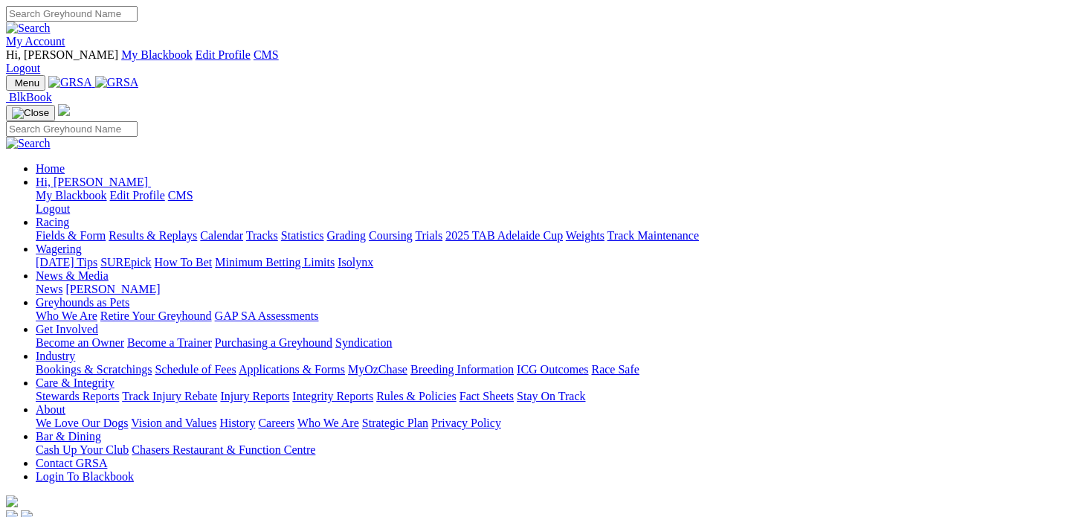 The width and height of the screenshot is (1090, 517). What do you see at coordinates (52, 222) in the screenshot?
I see `a: Racing` at bounding box center [52, 222].